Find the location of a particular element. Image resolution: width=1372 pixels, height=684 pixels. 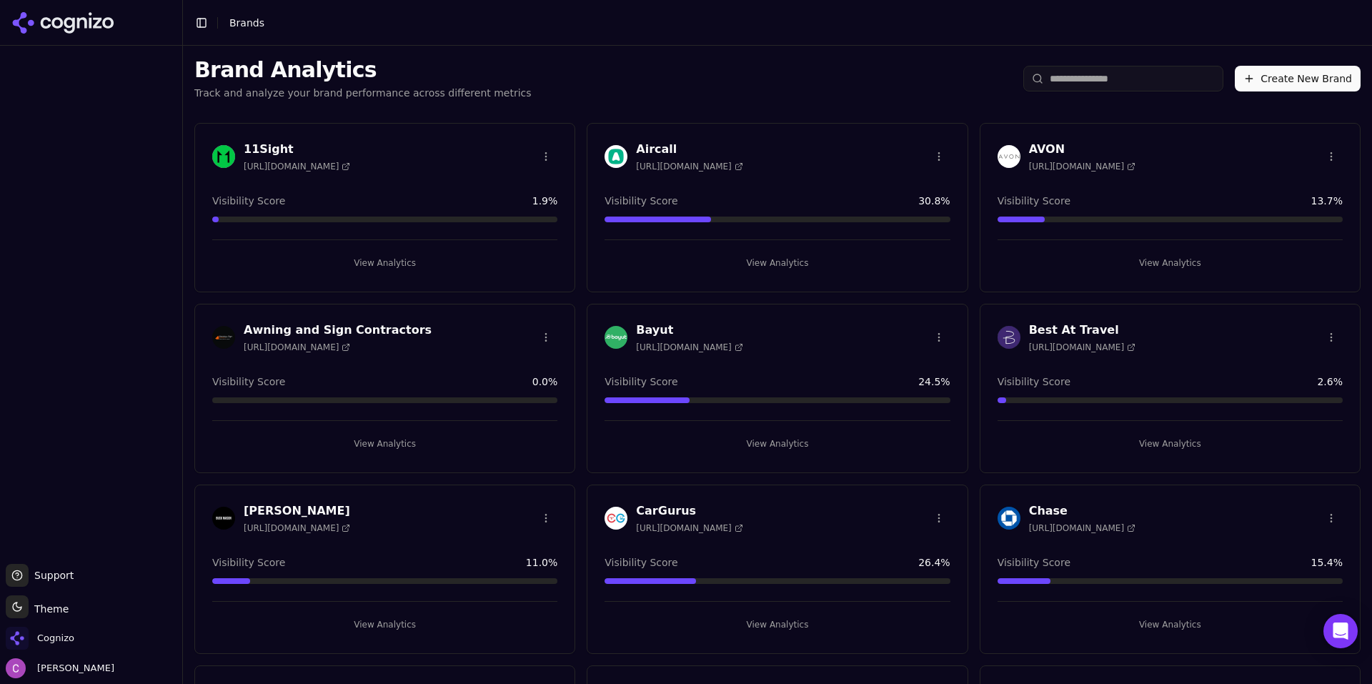

img: Best At Travel is located at coordinates (1009, 337).